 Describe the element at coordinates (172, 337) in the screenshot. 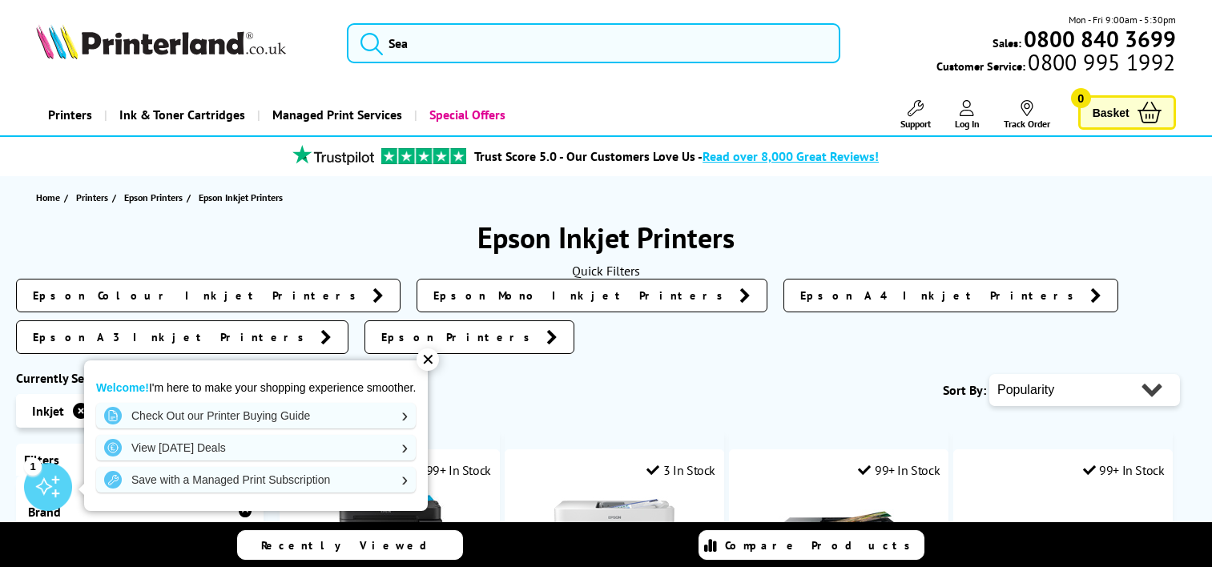

I see `span: Epson A3 Inkjet Printers` at that location.